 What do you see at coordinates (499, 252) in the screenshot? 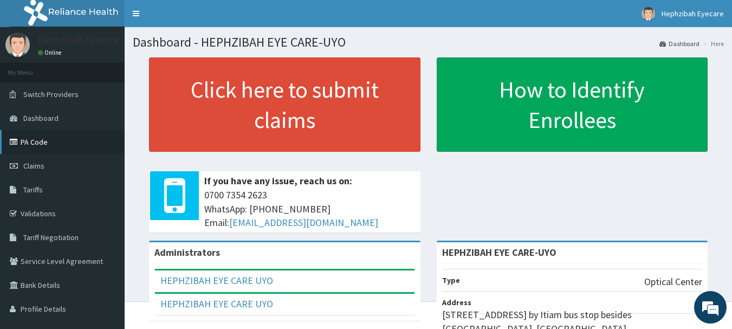
I see `strong: HEPHZIBAH EYE CARE-UYO` at bounding box center [499, 252].